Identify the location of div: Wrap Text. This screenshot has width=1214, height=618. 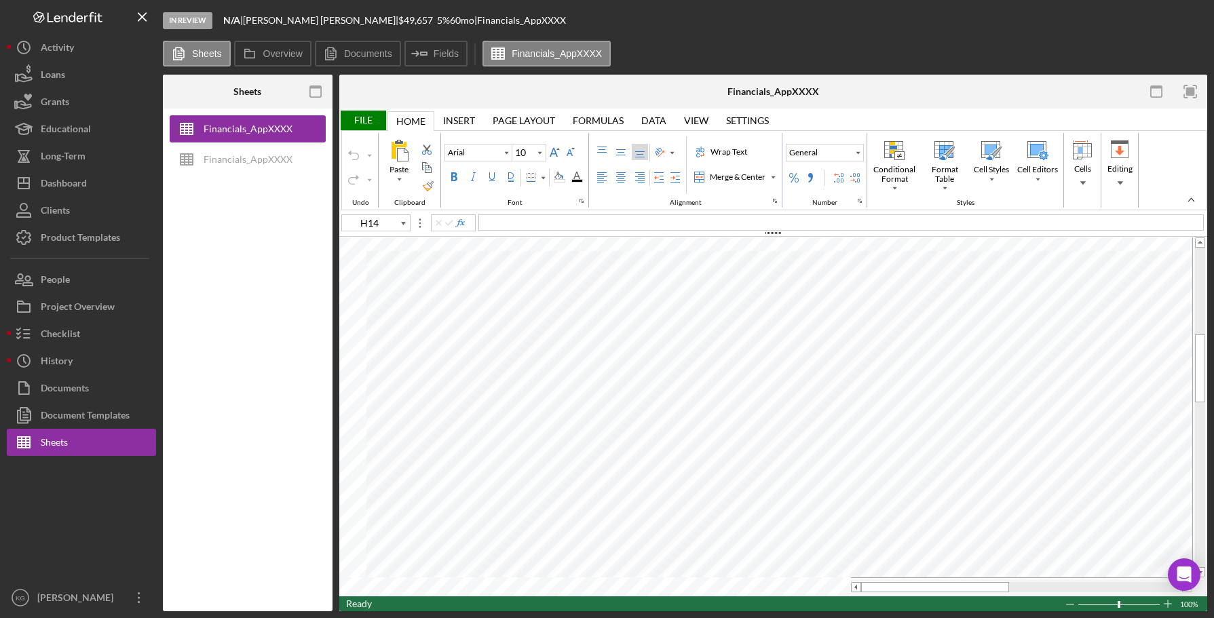
(729, 152).